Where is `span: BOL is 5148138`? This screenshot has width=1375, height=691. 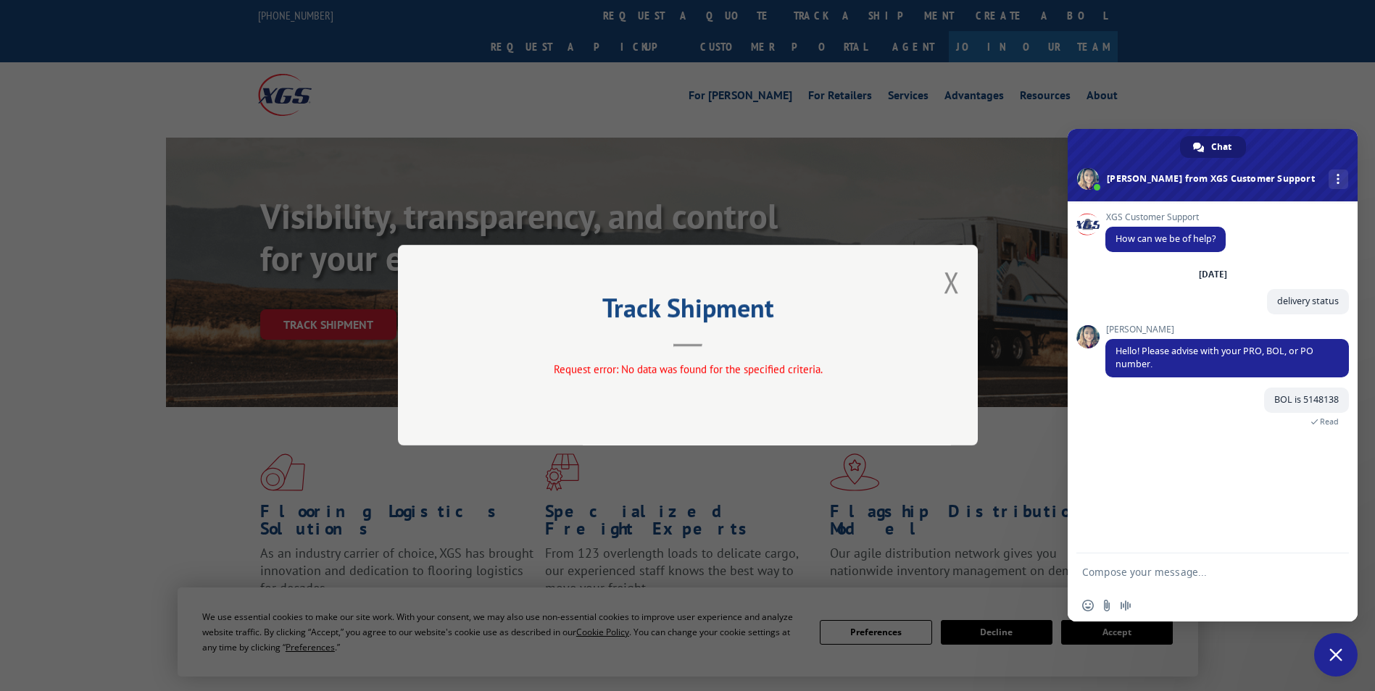
span: BOL is 5148138 is located at coordinates (1306, 399).